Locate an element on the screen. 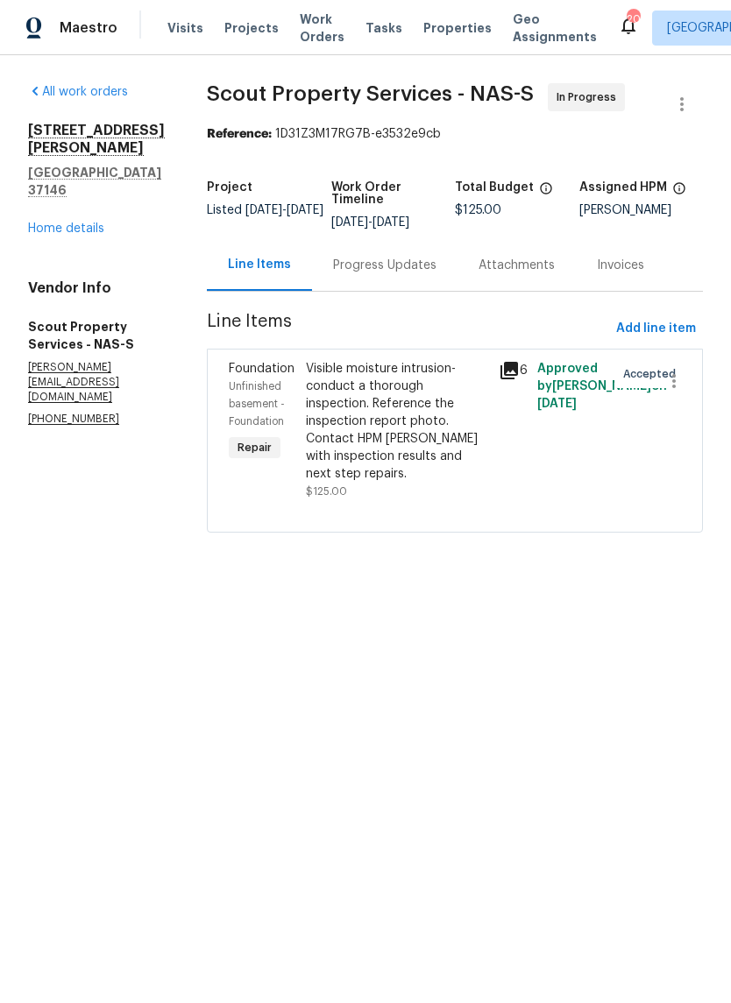 Image resolution: width=731 pixels, height=1003 pixels. span: Scout Property Services - NAS-S is located at coordinates (370, 94).